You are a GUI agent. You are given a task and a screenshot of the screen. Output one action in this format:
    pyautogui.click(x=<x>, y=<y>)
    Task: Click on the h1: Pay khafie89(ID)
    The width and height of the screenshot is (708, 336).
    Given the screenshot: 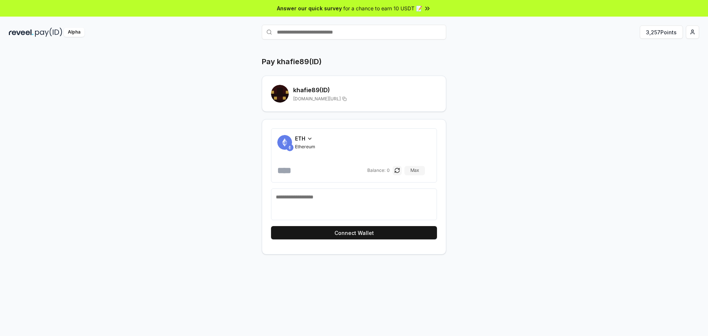 What is the action you would take?
    pyautogui.click(x=292, y=62)
    